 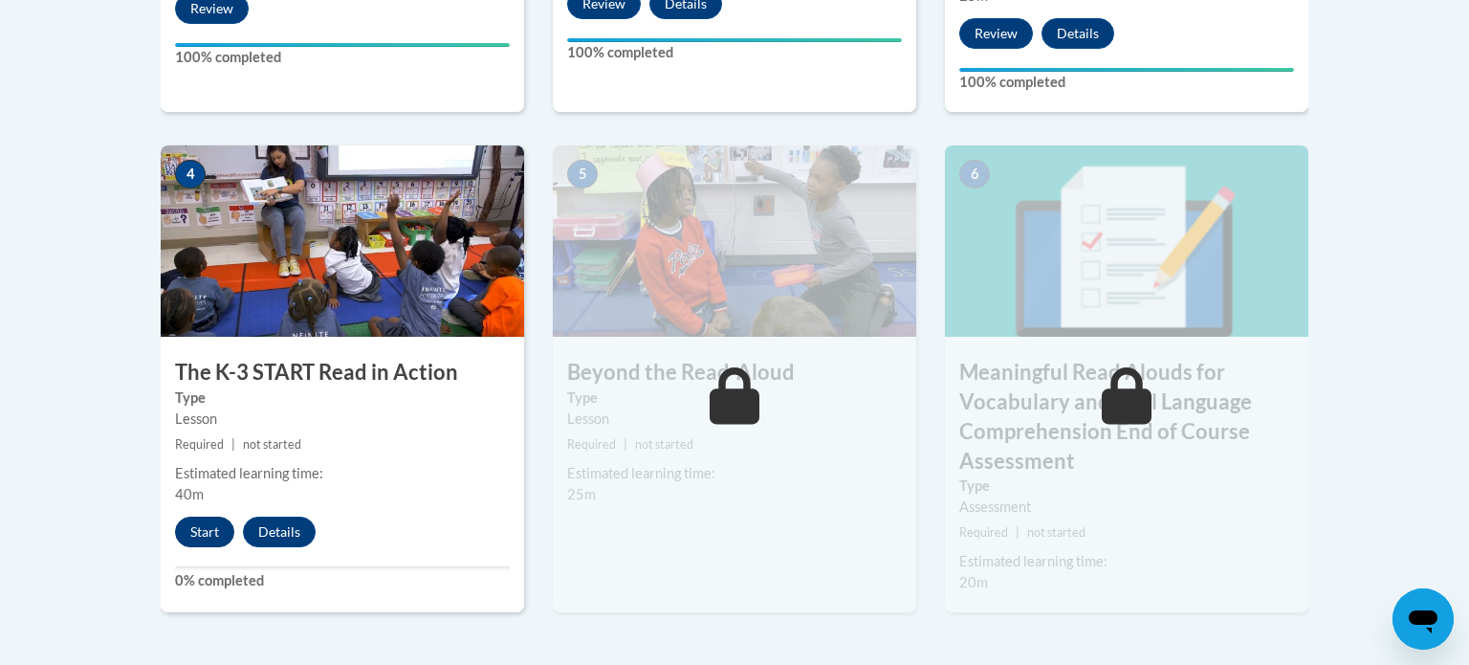 I want to click on button: Review, so click(x=995, y=33).